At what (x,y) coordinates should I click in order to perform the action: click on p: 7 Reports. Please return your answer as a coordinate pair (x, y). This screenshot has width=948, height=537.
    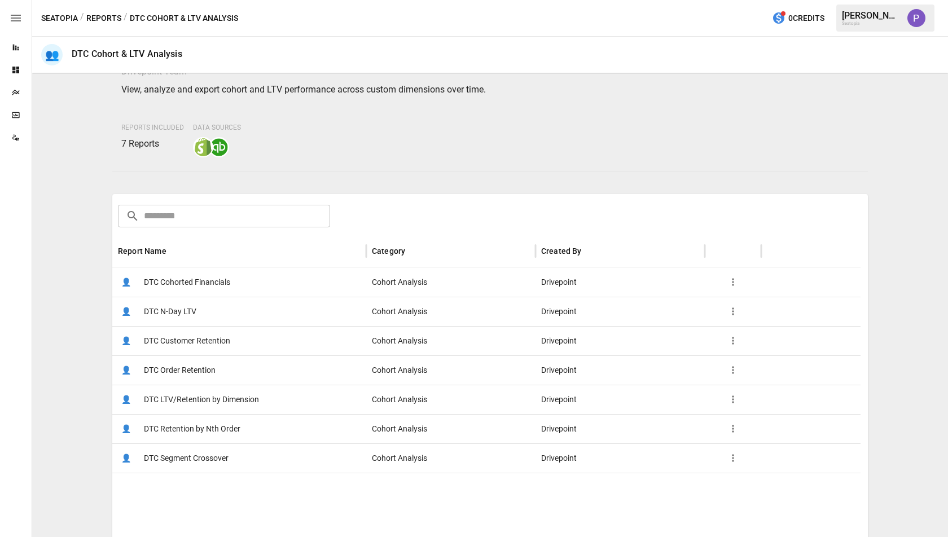
    Looking at the image, I should click on (152, 144).